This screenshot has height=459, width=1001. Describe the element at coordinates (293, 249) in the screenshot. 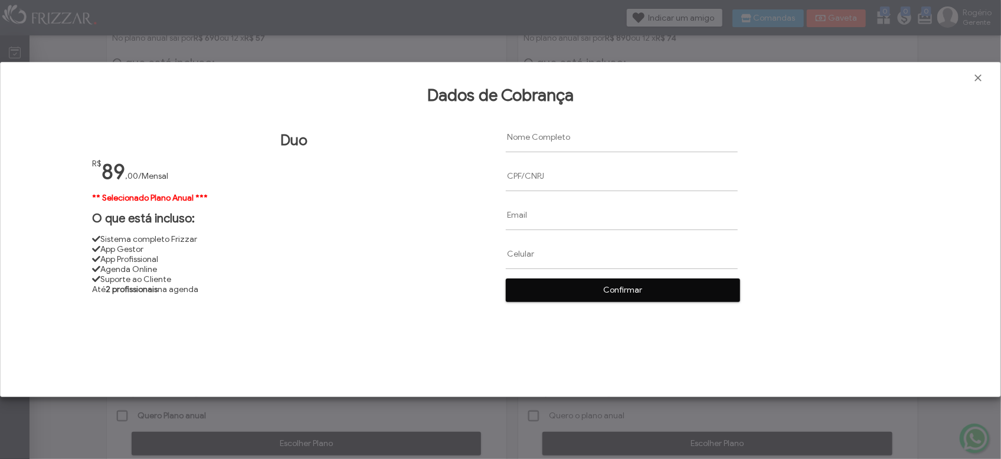

I see `li: App Gestor` at that location.